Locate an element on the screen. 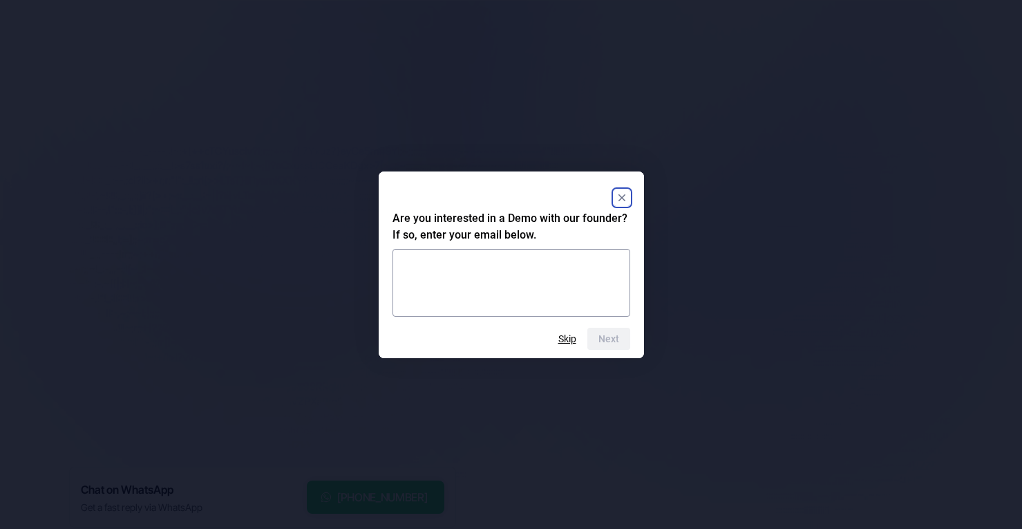 This screenshot has width=1022, height=529. textarea: Are you interested in a Demo with our founder? If so, enter your email below. is located at coordinates (511, 283).